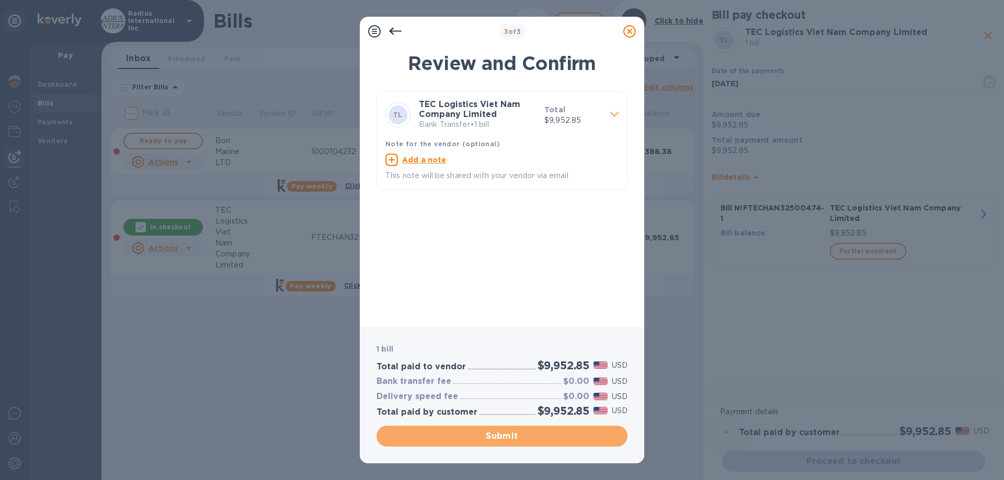 This screenshot has height=480, width=1004. Describe the element at coordinates (512, 31) in the screenshot. I see `b: of 3` at that location.